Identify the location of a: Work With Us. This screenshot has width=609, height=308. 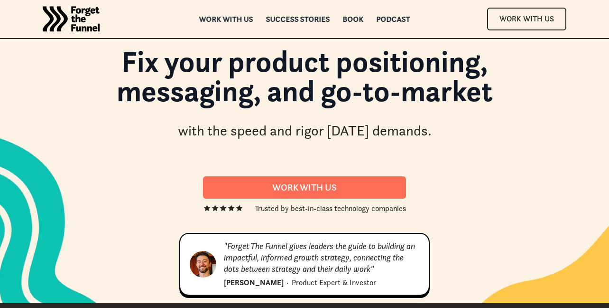
(527, 19).